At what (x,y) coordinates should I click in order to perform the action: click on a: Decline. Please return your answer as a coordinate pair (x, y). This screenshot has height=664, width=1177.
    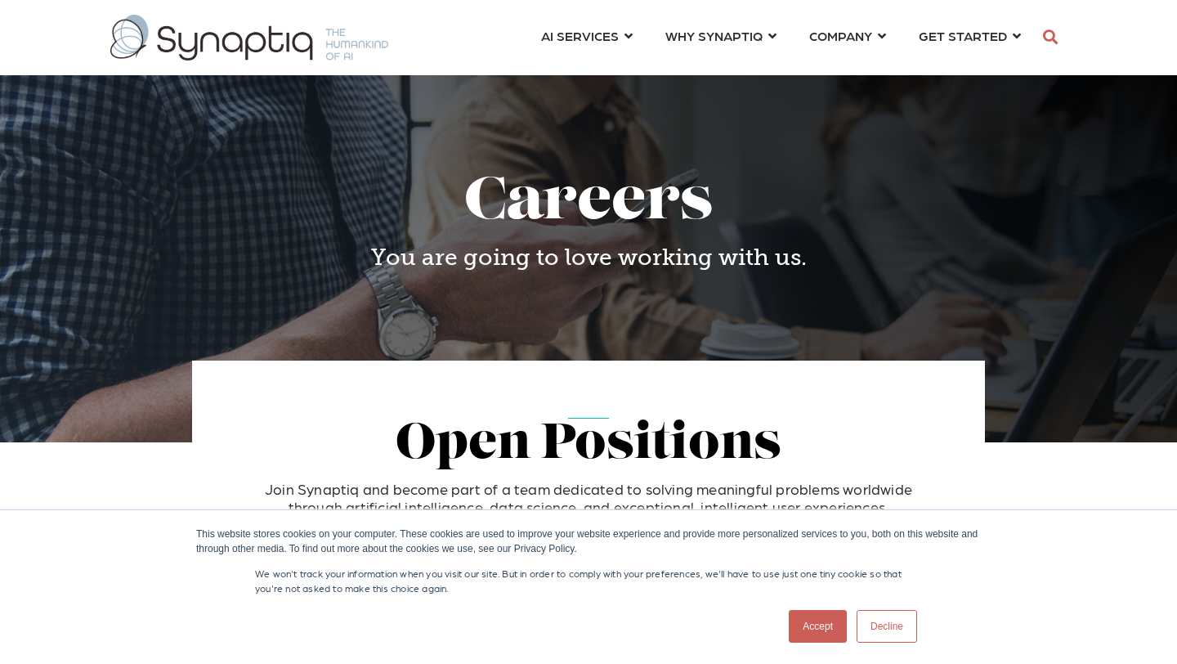
    Looking at the image, I should click on (887, 626).